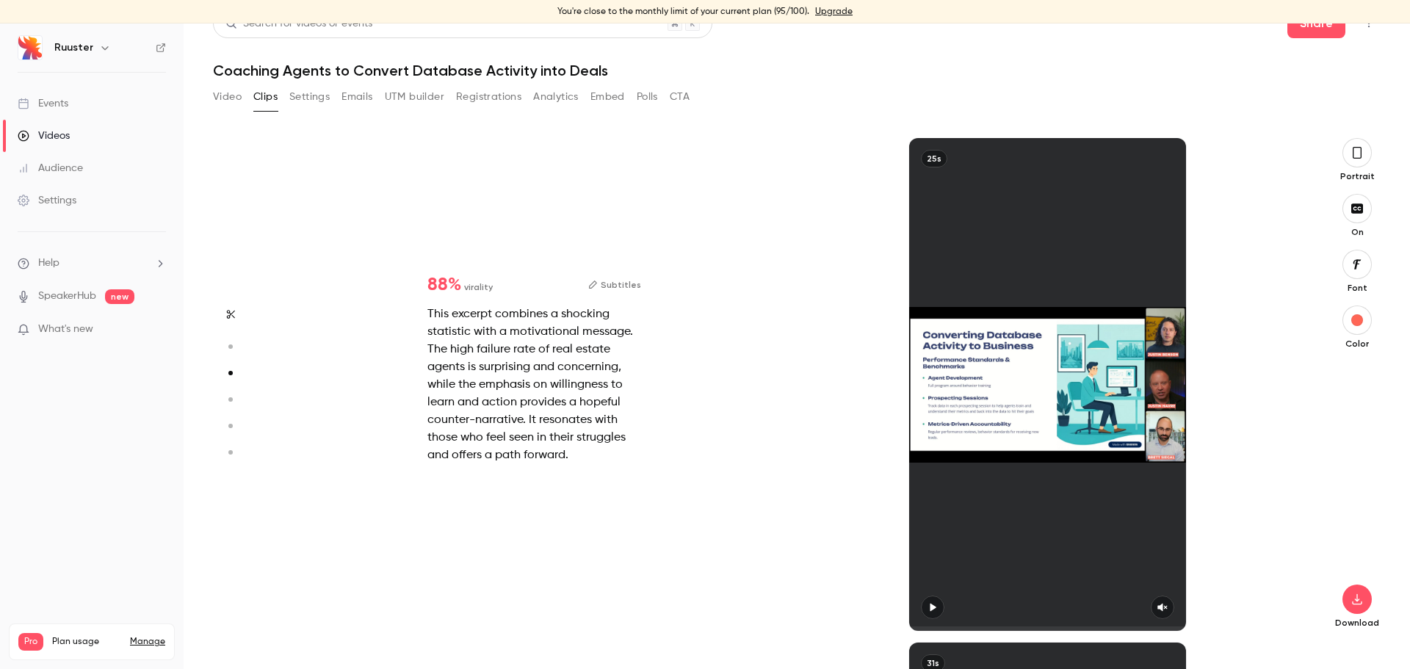 This screenshot has height=669, width=1410. I want to click on button: Video, so click(227, 97).